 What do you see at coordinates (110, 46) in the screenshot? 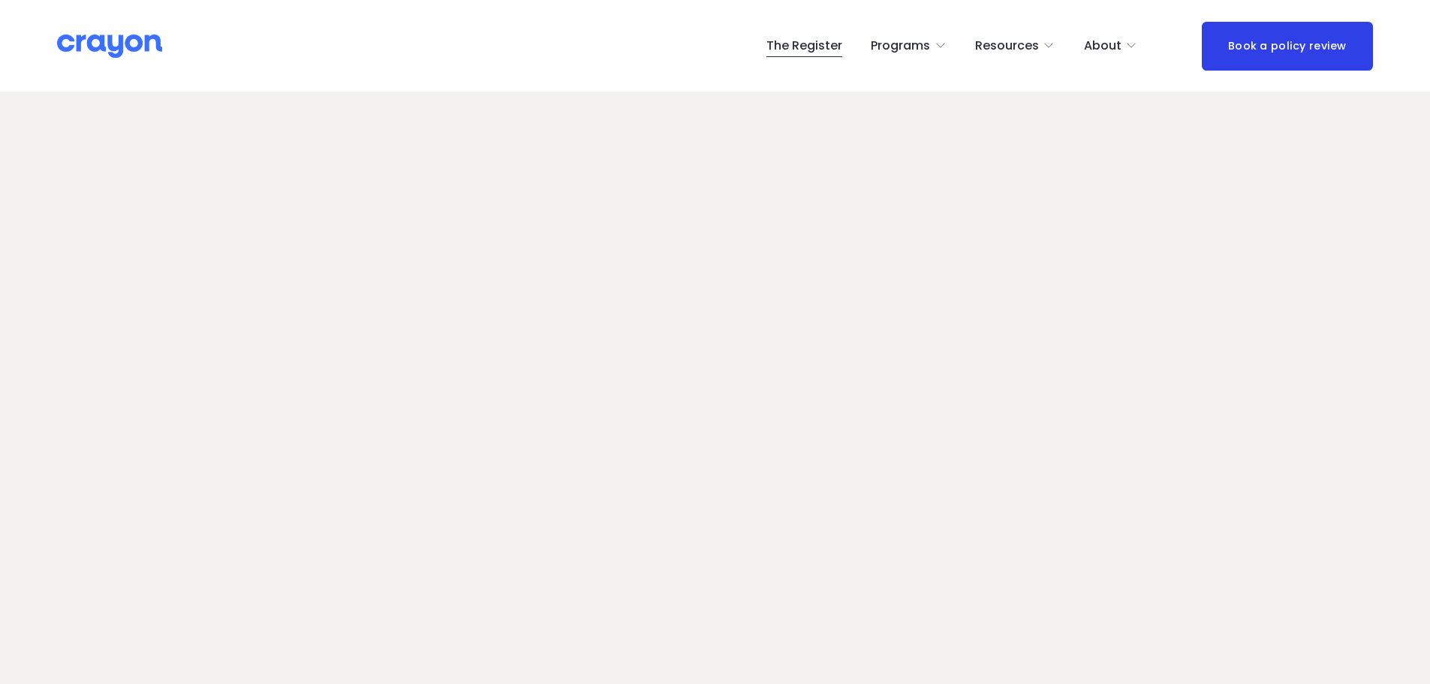
I see `img: Crayon` at bounding box center [110, 46].